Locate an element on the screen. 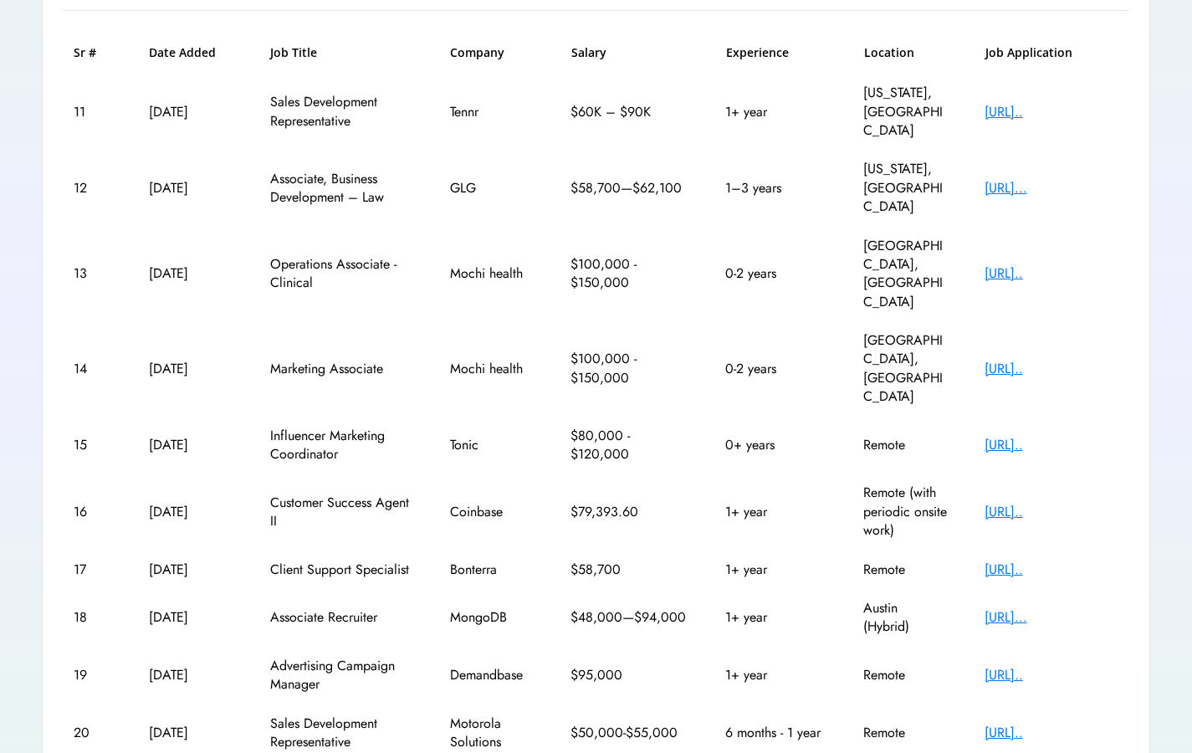 This screenshot has height=753, width=1192. div: 14 is located at coordinates (92, 369).